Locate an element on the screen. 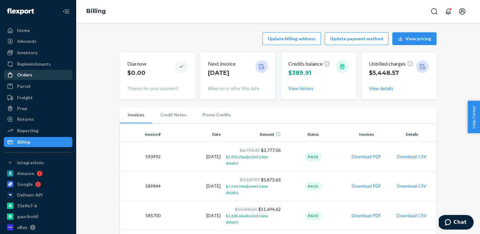 This screenshot has height=234, width=480. button: Integrations is located at coordinates (38, 163).